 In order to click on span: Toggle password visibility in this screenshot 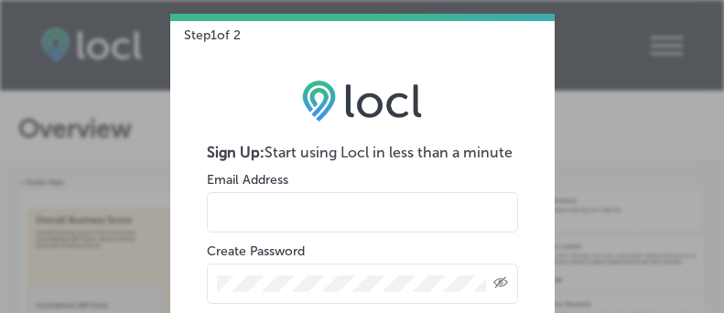, I will do `click(501, 284)`.